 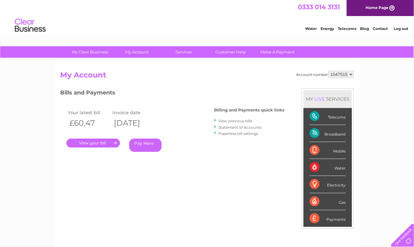 What do you see at coordinates (89, 112) in the screenshot?
I see `td: Your latest bill` at bounding box center [89, 112].